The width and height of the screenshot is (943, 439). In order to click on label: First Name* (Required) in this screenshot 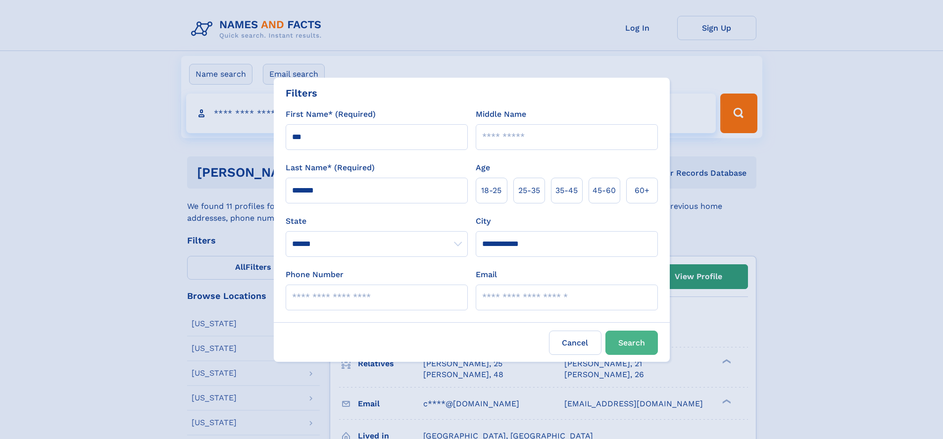, I will do `click(331, 114)`.